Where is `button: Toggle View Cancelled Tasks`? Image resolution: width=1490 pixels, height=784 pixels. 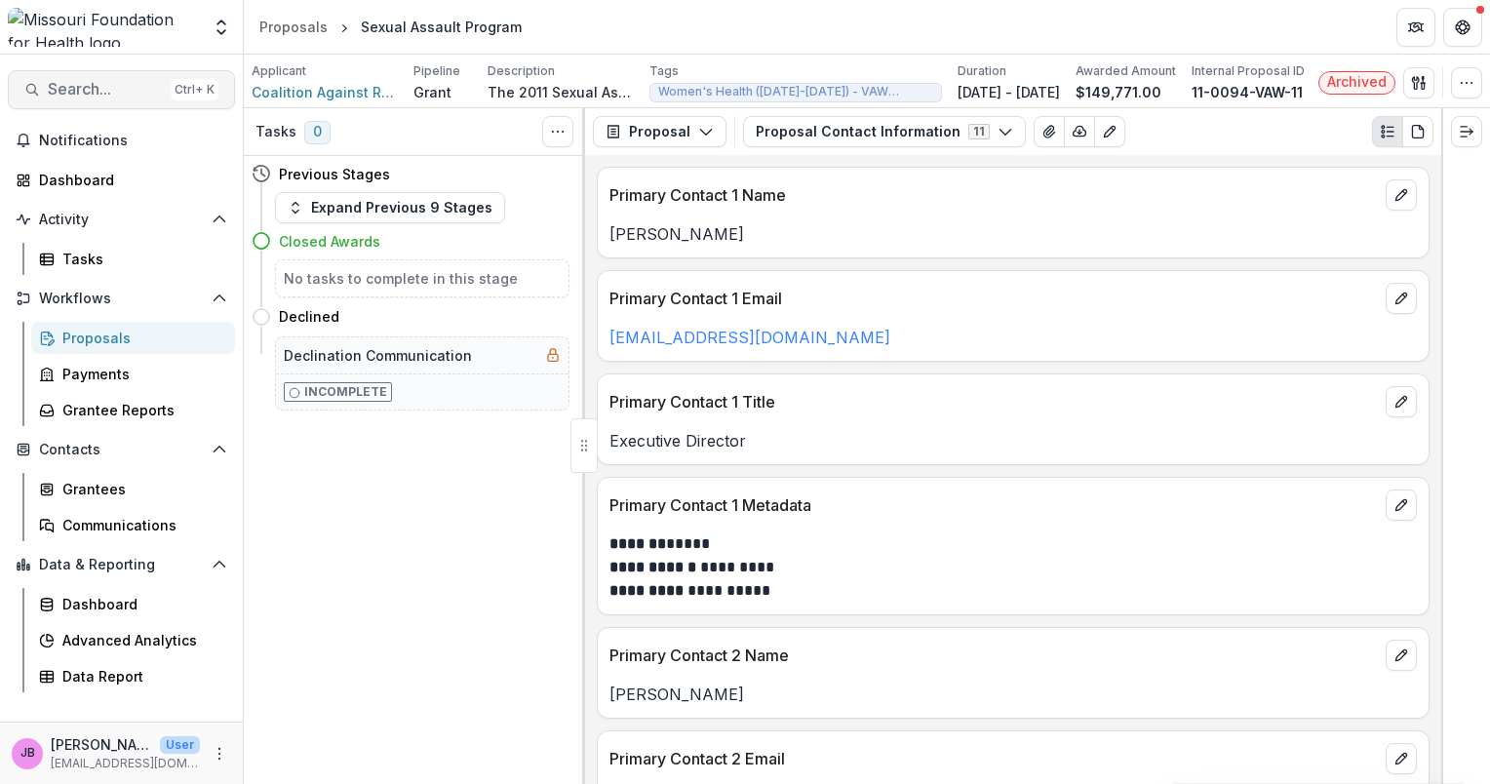 button: Toggle View Cancelled Tasks is located at coordinates (558, 132).